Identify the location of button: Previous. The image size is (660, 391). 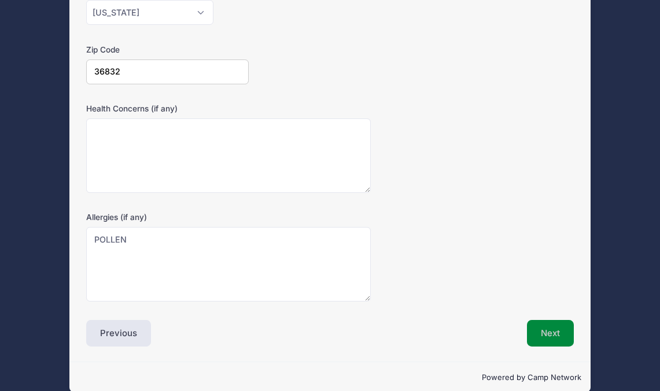
(119, 334).